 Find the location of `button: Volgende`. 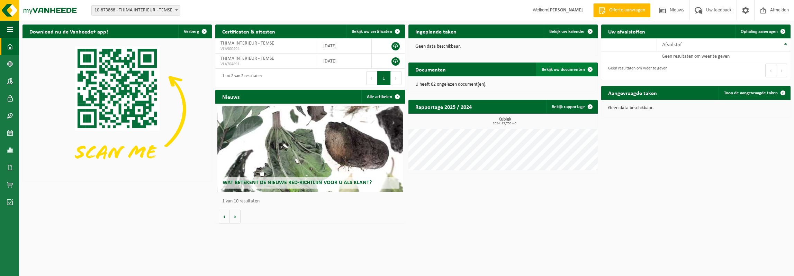

button: Volgende is located at coordinates (235, 217).